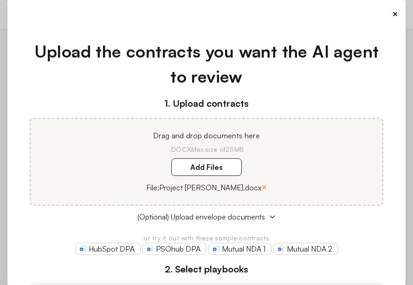 Image resolution: width=413 pixels, height=285 pixels. Describe the element at coordinates (206, 269) in the screenshot. I see `h3: 2. Select playbooks` at that location.